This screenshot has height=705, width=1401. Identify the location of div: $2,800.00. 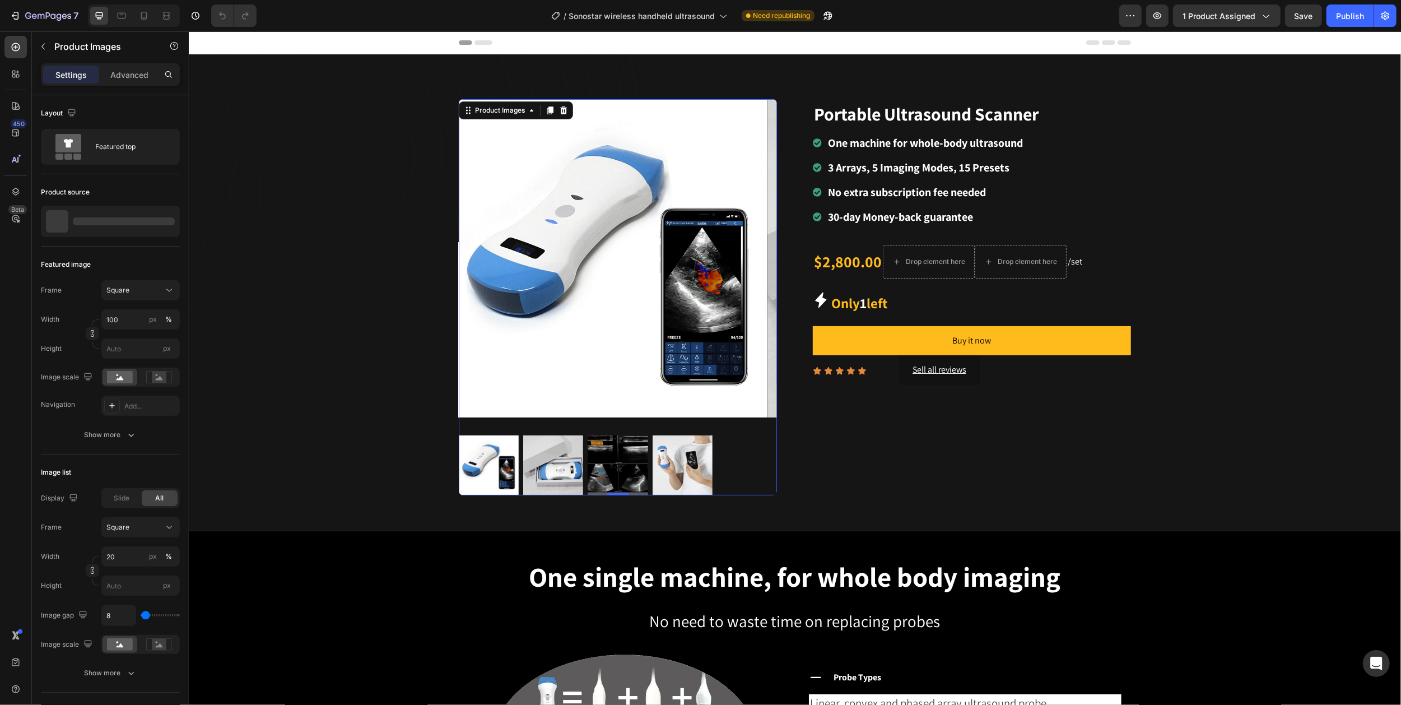
(659, 230).